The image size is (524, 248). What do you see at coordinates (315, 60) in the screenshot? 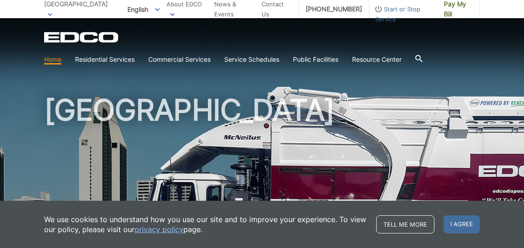
I see `a: Public Facilities` at bounding box center [315, 60].